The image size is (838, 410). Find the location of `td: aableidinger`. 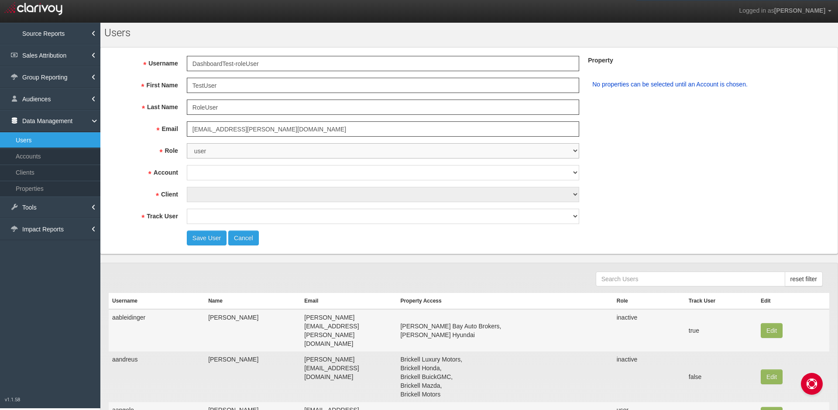

td: aableidinger is located at coordinates (157, 330).